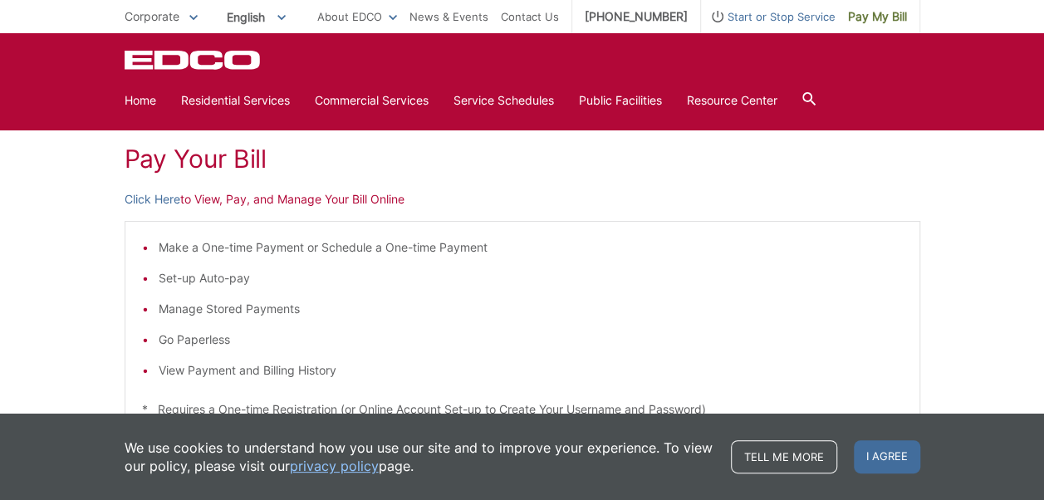  I want to click on a: News & Events, so click(448, 17).